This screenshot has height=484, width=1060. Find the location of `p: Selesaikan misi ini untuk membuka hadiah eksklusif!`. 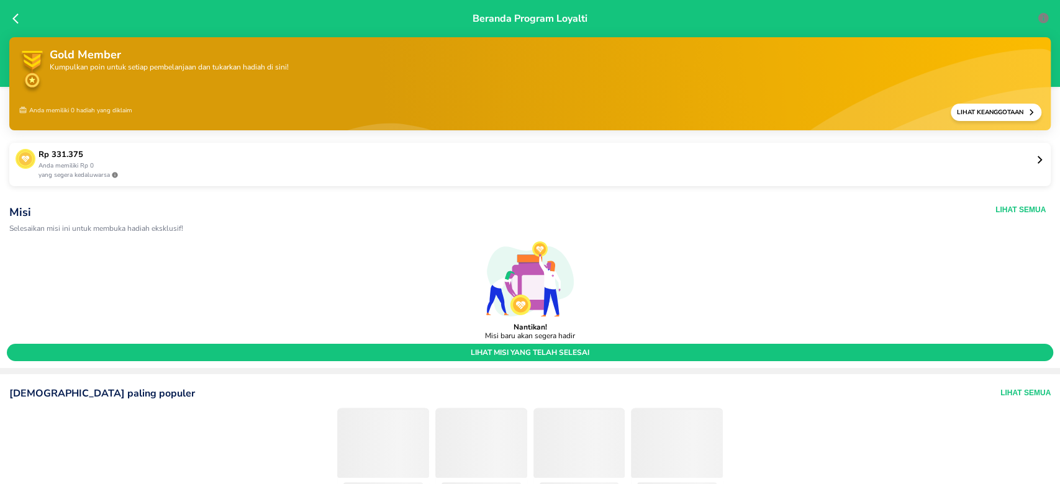

p: Selesaikan misi ini untuk membuka hadiah eksklusif! is located at coordinates (397, 229).